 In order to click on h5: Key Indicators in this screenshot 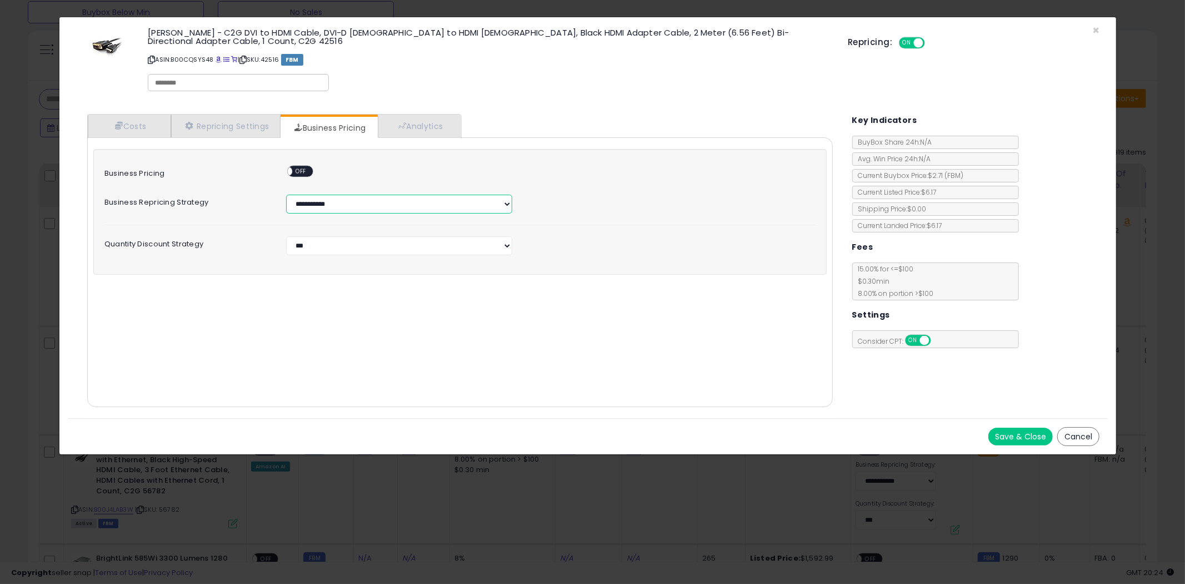, I will do `click(885, 120)`.